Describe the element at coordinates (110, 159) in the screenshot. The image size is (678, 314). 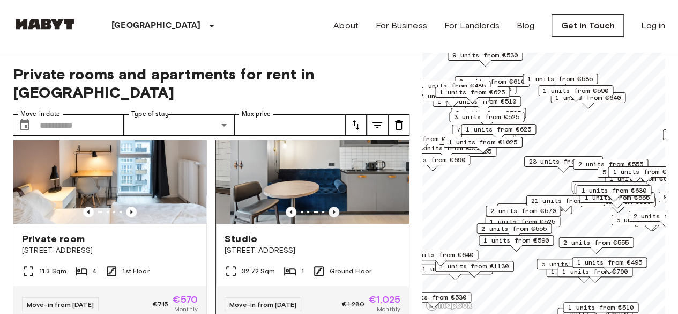
I see `img: Marketing picture of unit DE-01-12-003-01Q` at that location.